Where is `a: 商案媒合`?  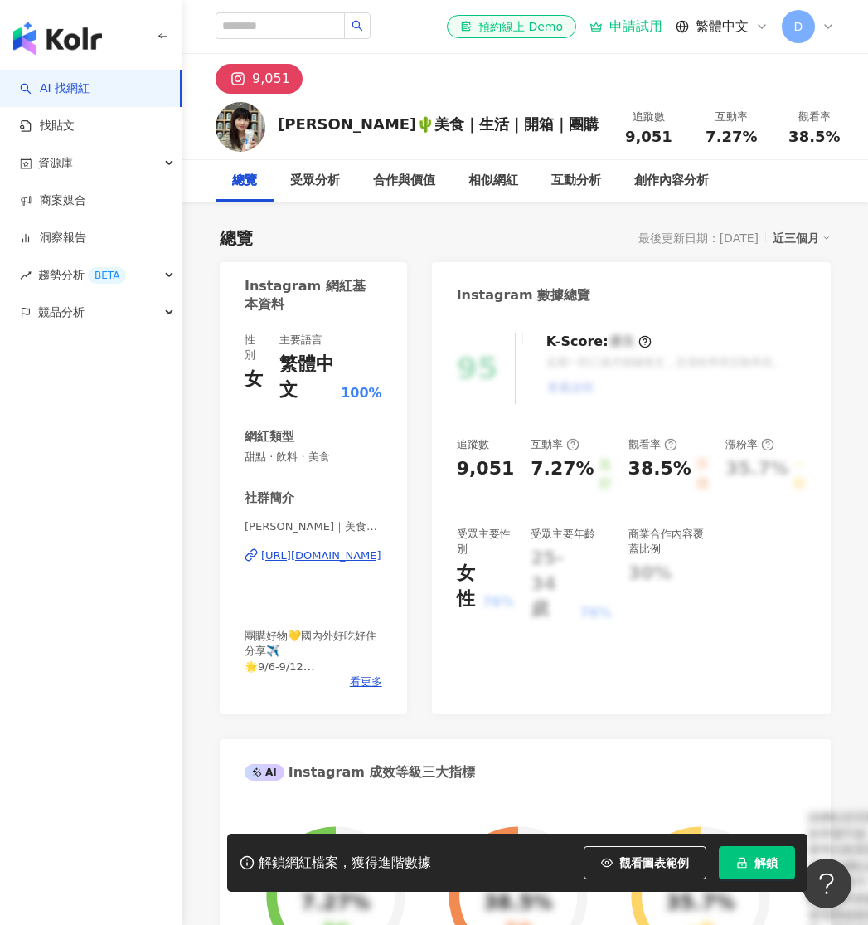
a: 商案媒合 is located at coordinates (53, 201).